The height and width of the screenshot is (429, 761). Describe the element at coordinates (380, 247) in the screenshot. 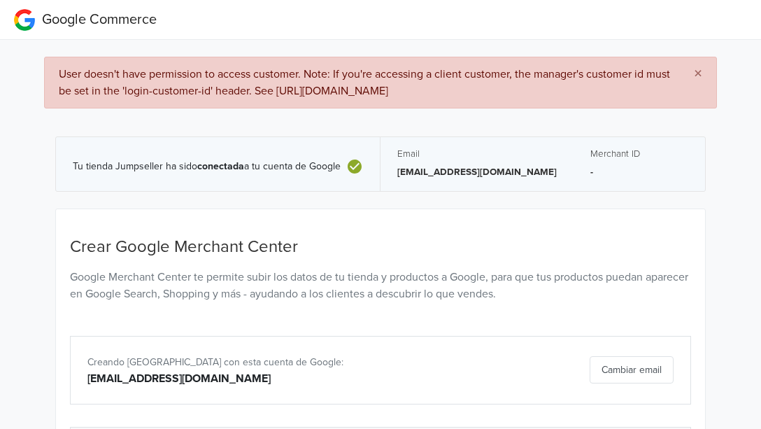

I see `h4: Crear Google Merchant Center` at that location.